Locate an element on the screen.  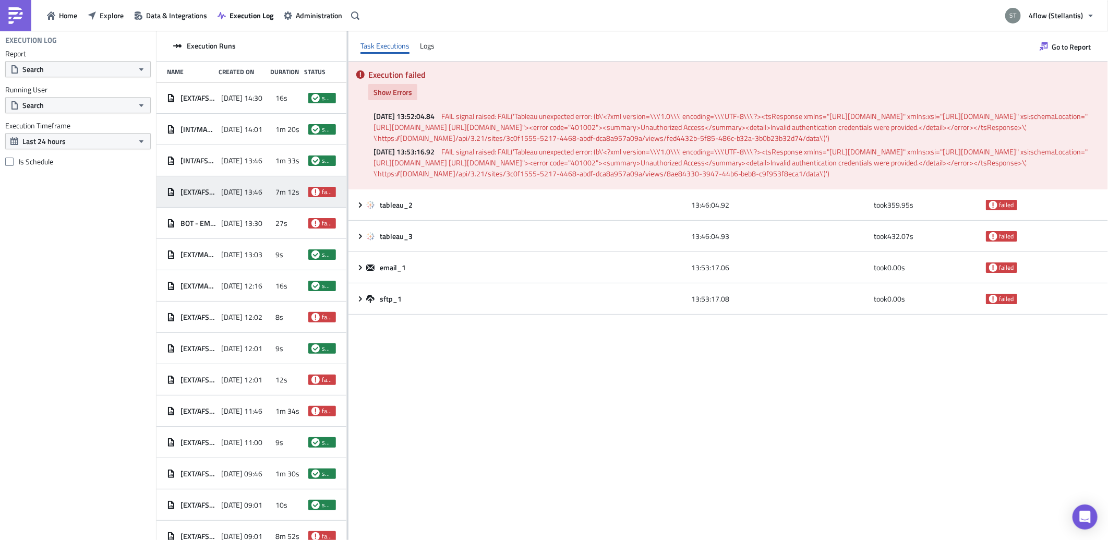
span: [EXT/AFS/j.muzik] Load List Daily 9:45 - Escalation 1 is located at coordinates (198, 474).